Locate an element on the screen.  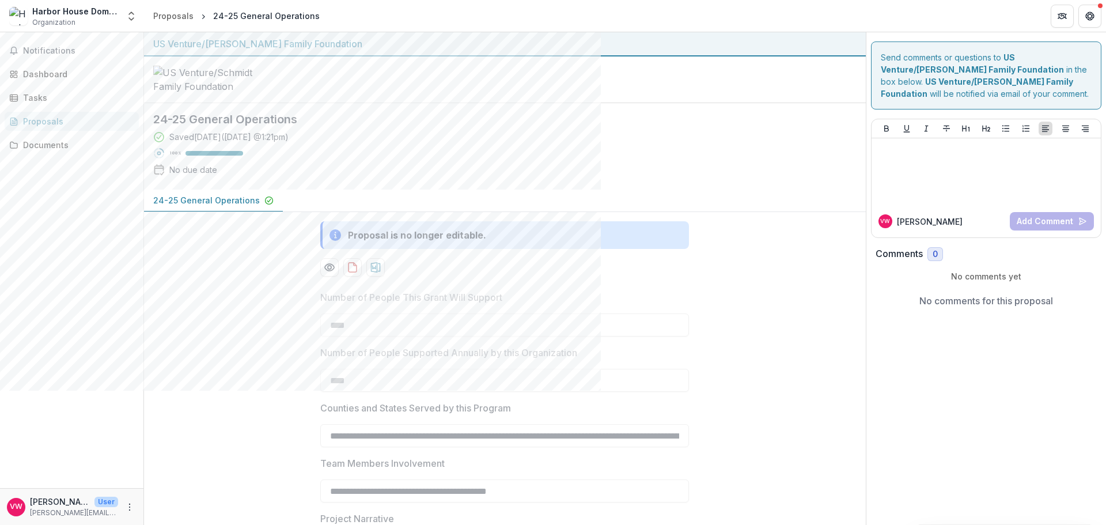
div: Dashboard is located at coordinates (76, 74).